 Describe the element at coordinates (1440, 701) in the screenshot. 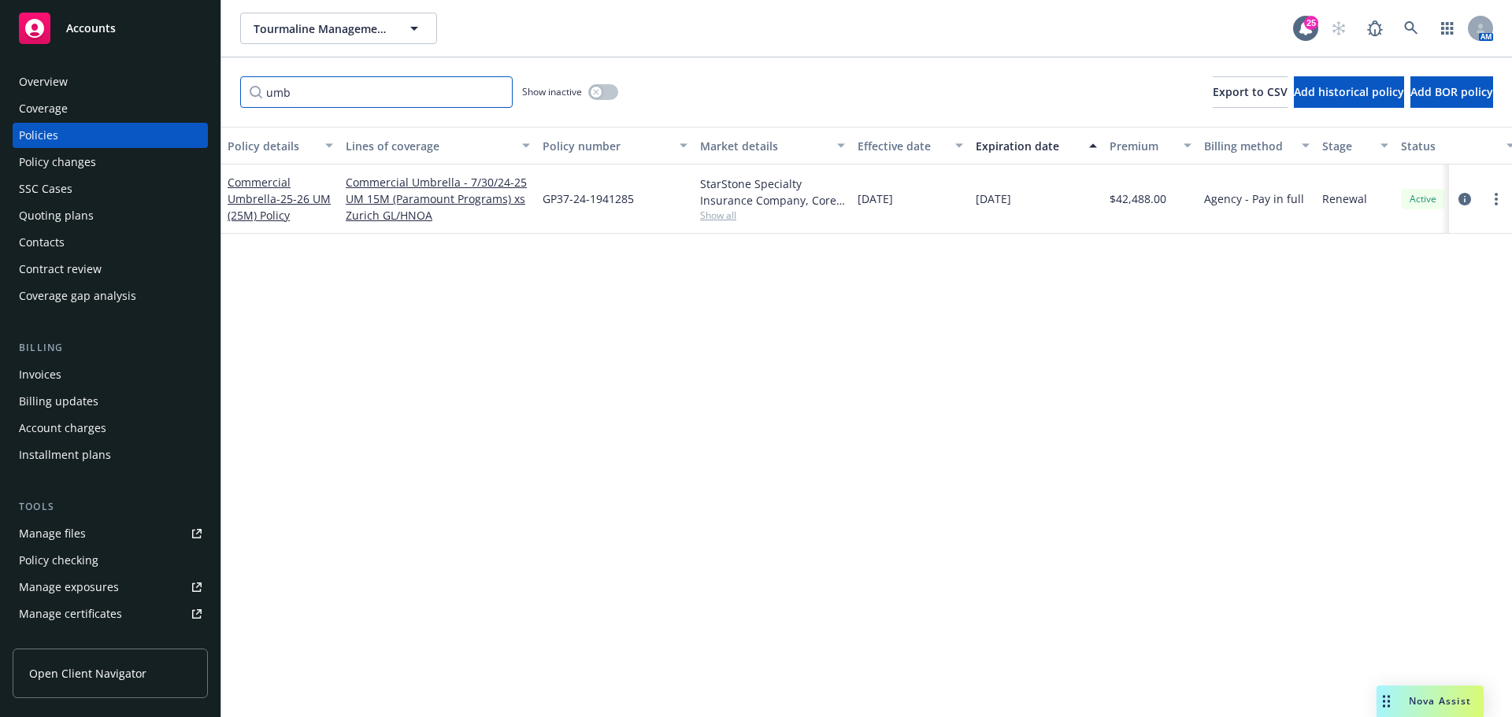

I see `span: Nova Assist` at that location.